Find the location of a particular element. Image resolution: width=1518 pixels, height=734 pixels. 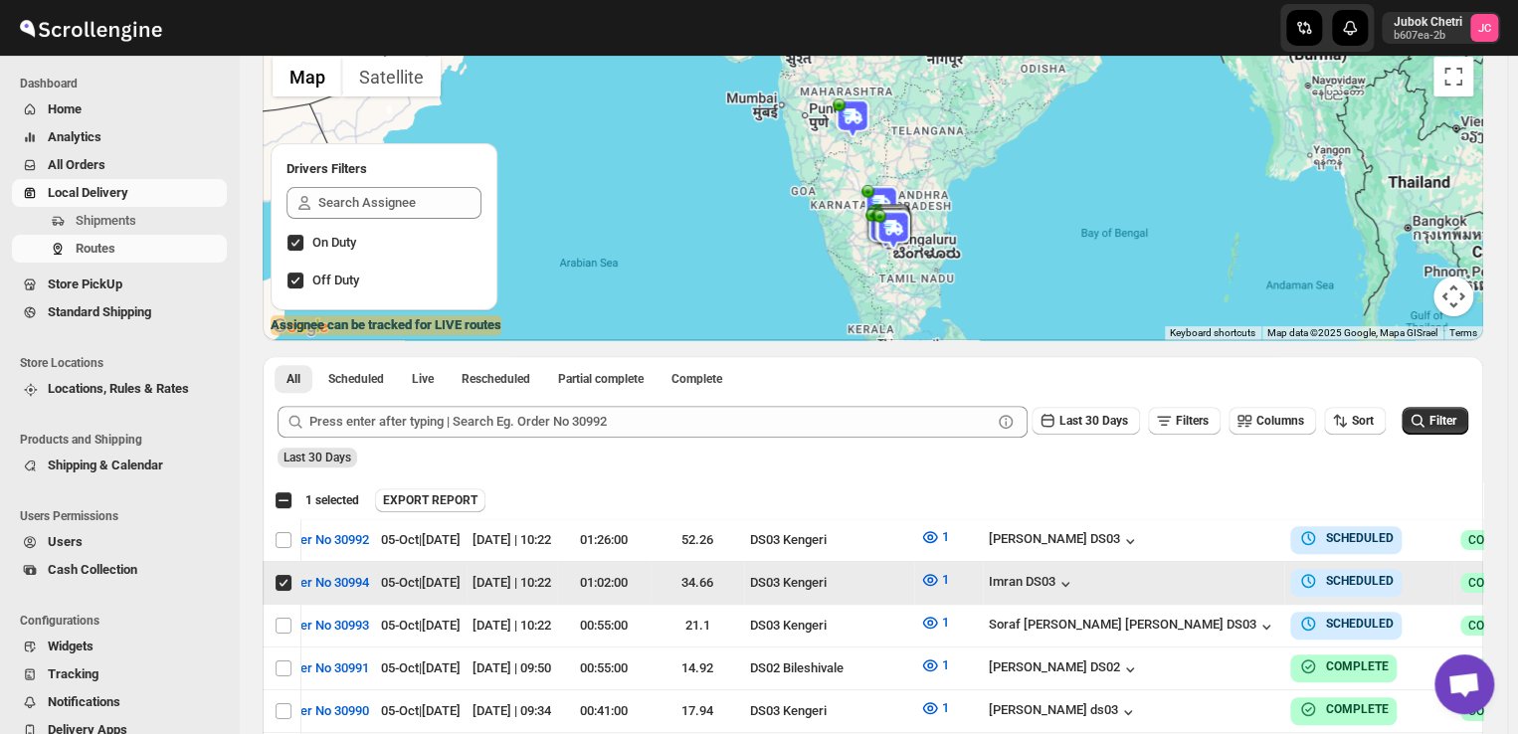

button: Analytics is located at coordinates (119, 137).